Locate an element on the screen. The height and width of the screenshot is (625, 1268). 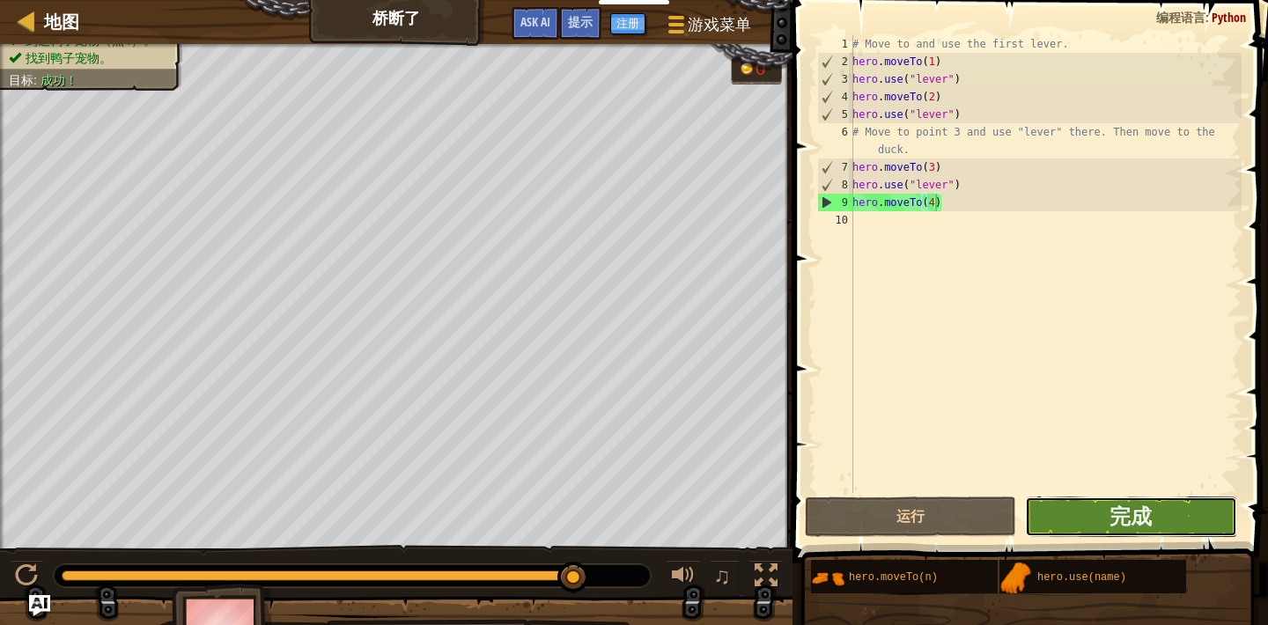
button: ⌘ + P: Play is located at coordinates (26, 578).